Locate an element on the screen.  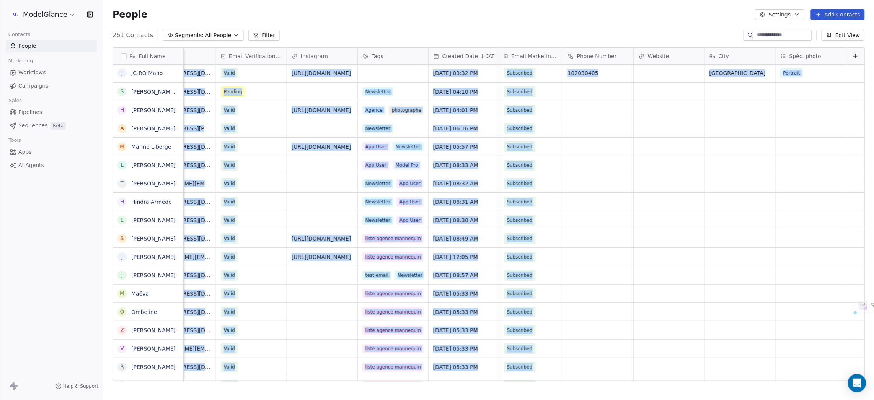
span: CAT is located at coordinates (490, 56).